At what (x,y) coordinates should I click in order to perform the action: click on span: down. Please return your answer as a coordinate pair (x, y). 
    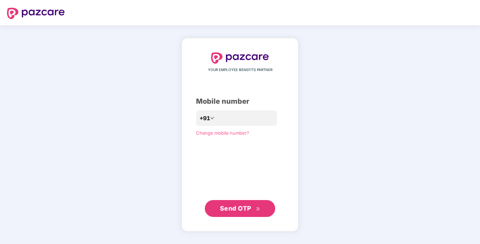
    Looking at the image, I should click on (212, 118).